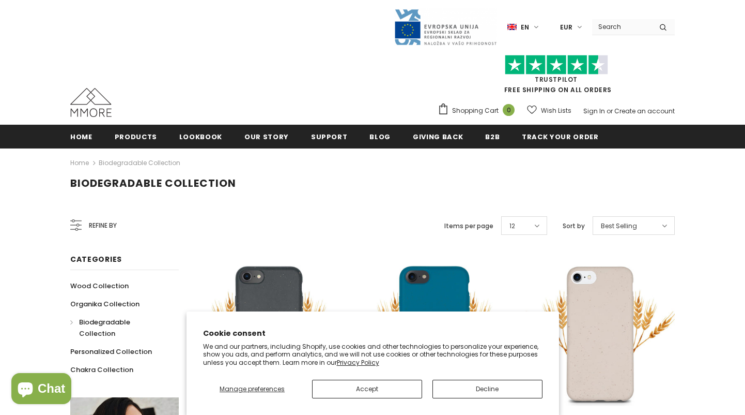 The width and height of the screenshot is (745, 415). What do you see at coordinates (476, 111) in the screenshot?
I see `span: Shopping Cart` at bounding box center [476, 111].